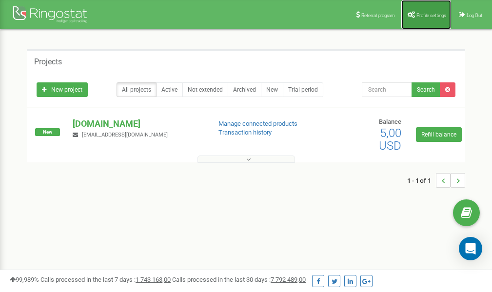 The height and width of the screenshot is (292, 492). I want to click on span: Calls processed in the last 7 days :, so click(105, 279).